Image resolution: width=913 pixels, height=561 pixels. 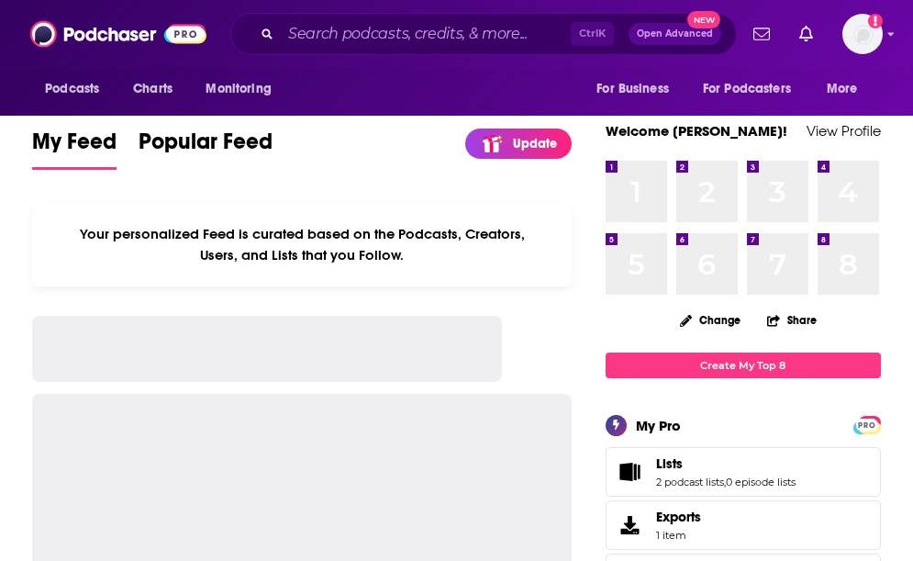 What do you see at coordinates (842, 89) in the screenshot?
I see `span: More` at bounding box center [842, 89].